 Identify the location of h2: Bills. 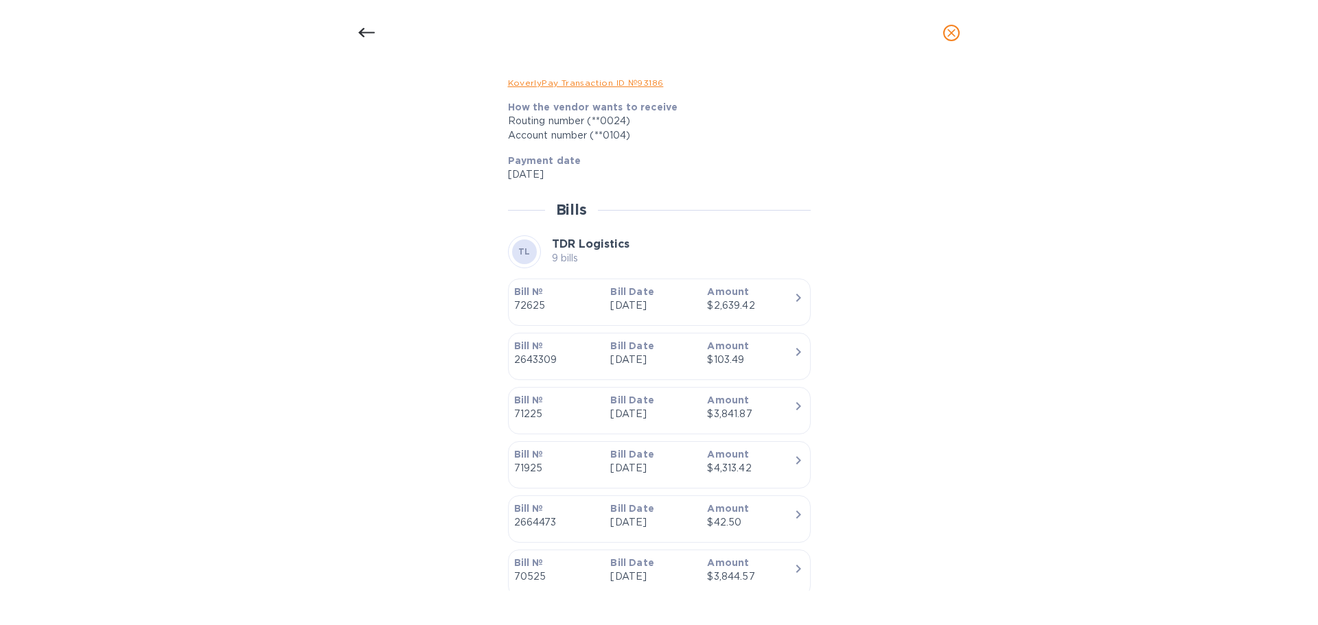
(571, 209).